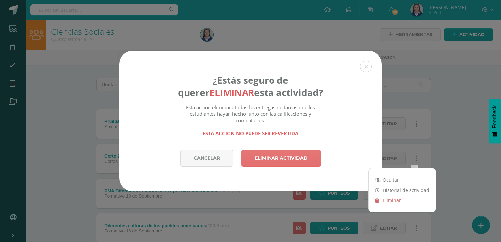 Image resolution: width=501 pixels, height=242 pixels. I want to click on a: Cancelar, so click(207, 158).